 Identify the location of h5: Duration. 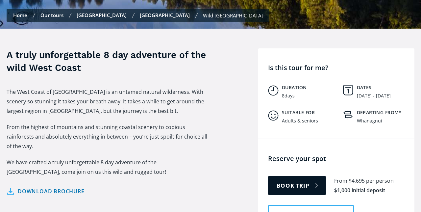
(309, 87).